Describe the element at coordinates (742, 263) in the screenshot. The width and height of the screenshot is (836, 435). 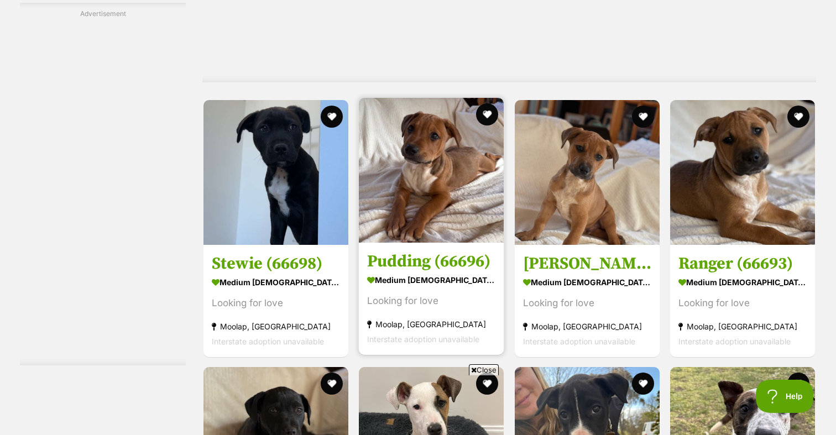
I see `h3: Ranger (66693)` at that location.